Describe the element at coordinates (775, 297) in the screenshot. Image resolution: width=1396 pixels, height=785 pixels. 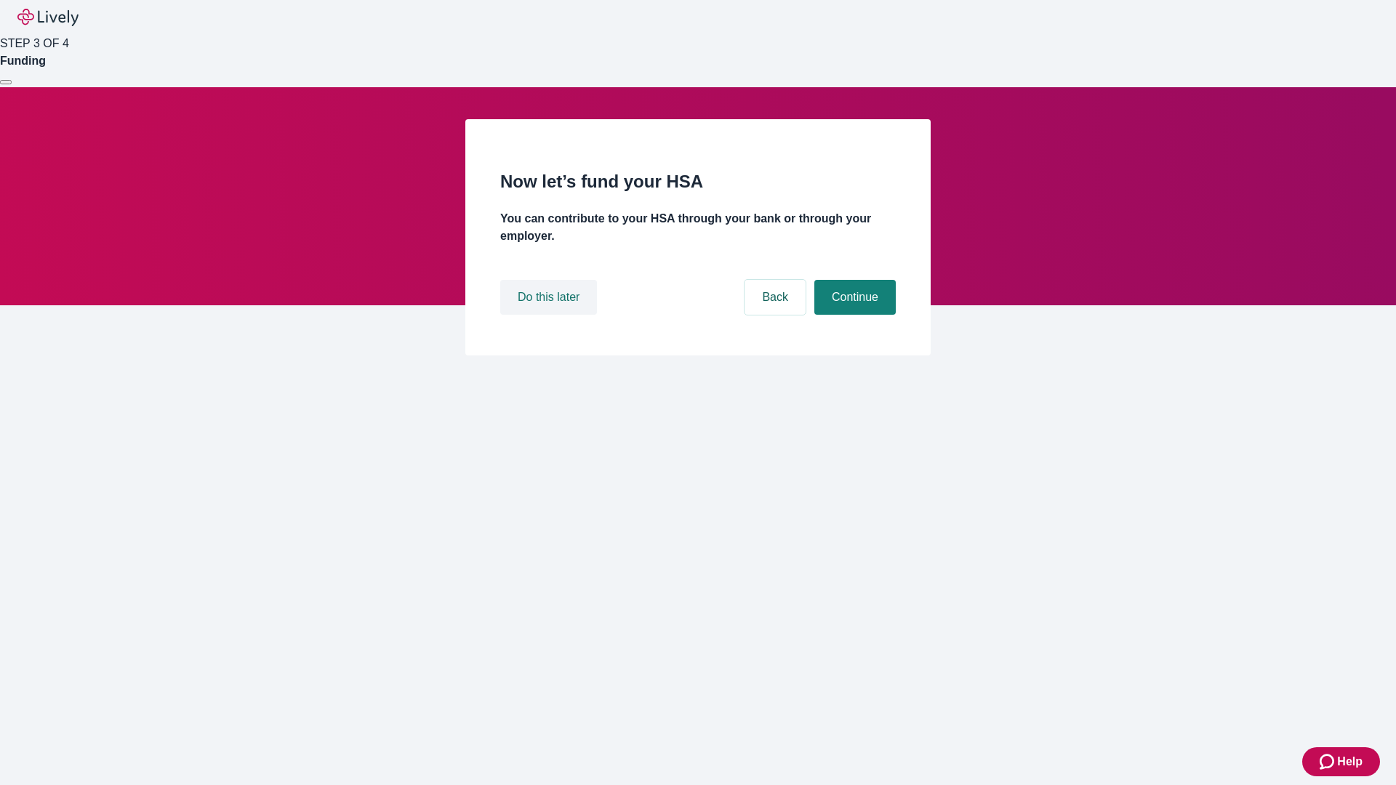
I see `button: Back` at that location.